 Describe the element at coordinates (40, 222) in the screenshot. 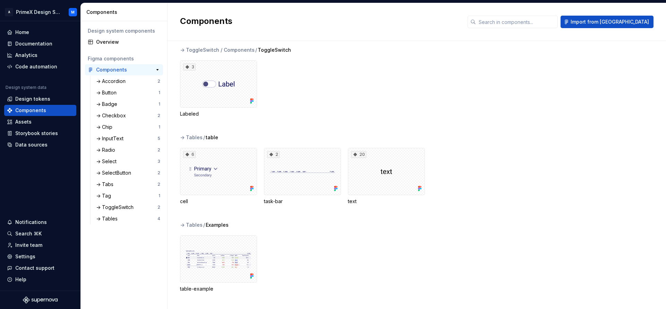

I see `button: Notifications` at that location.